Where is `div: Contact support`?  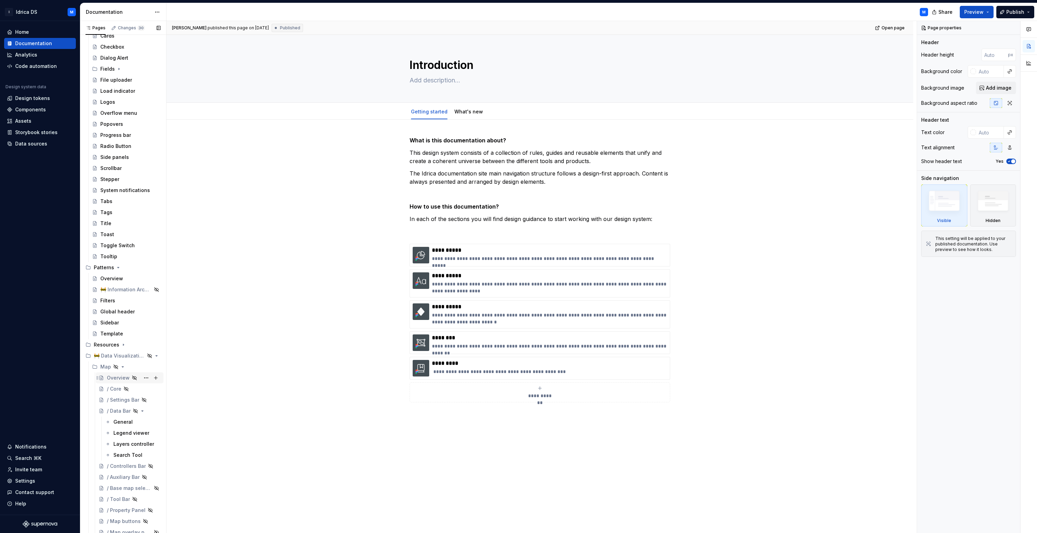
div: Contact support is located at coordinates (34, 492).